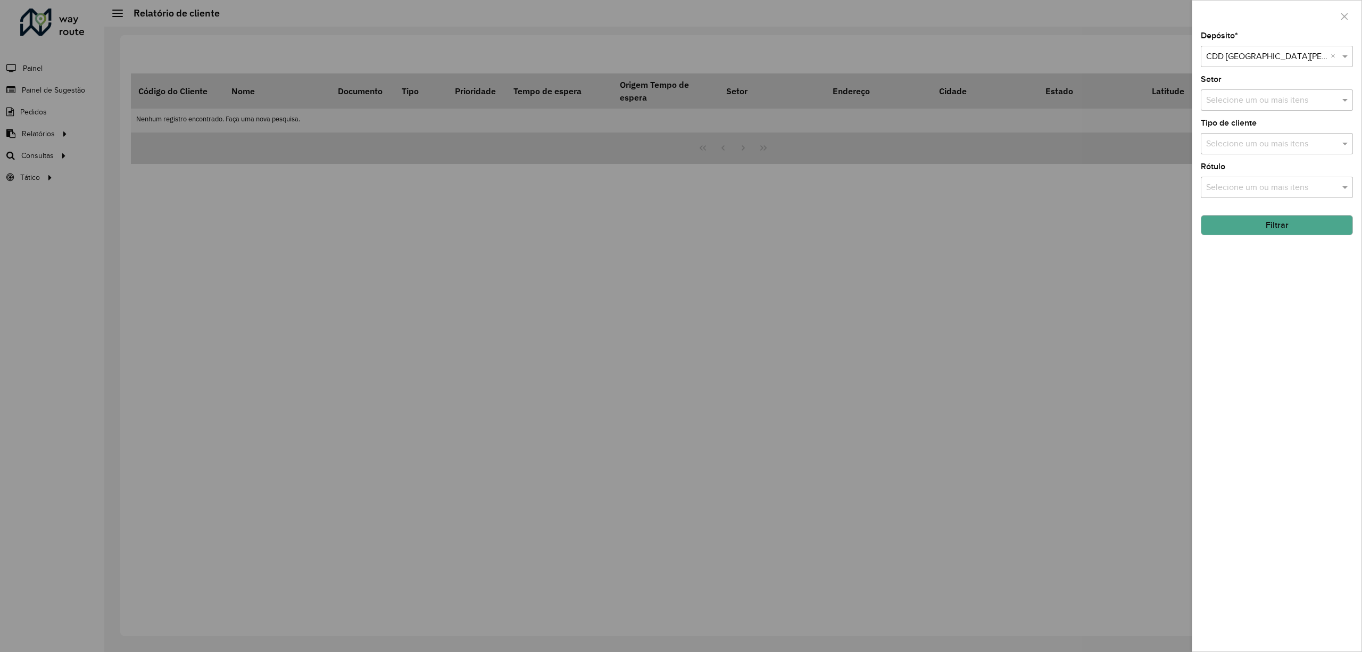  I want to click on span: Clear all, so click(1335, 56).